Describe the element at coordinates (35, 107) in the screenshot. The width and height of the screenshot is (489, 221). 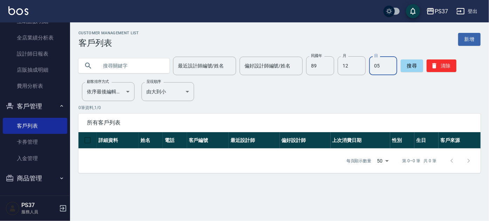
I see `button: 客戶管理` at that location.